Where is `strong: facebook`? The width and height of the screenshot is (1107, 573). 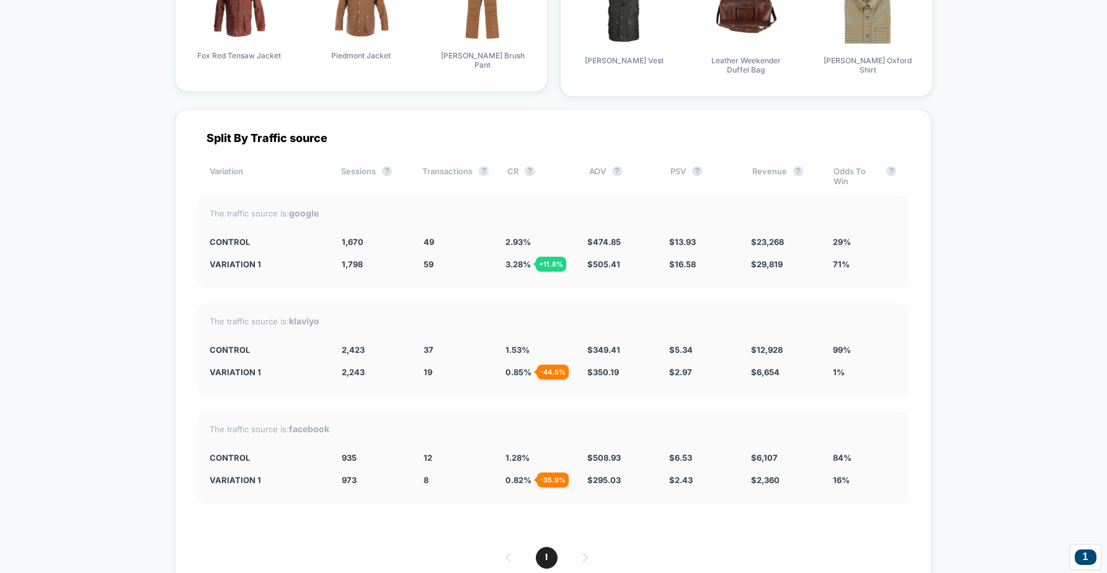 strong: facebook is located at coordinates (309, 429).